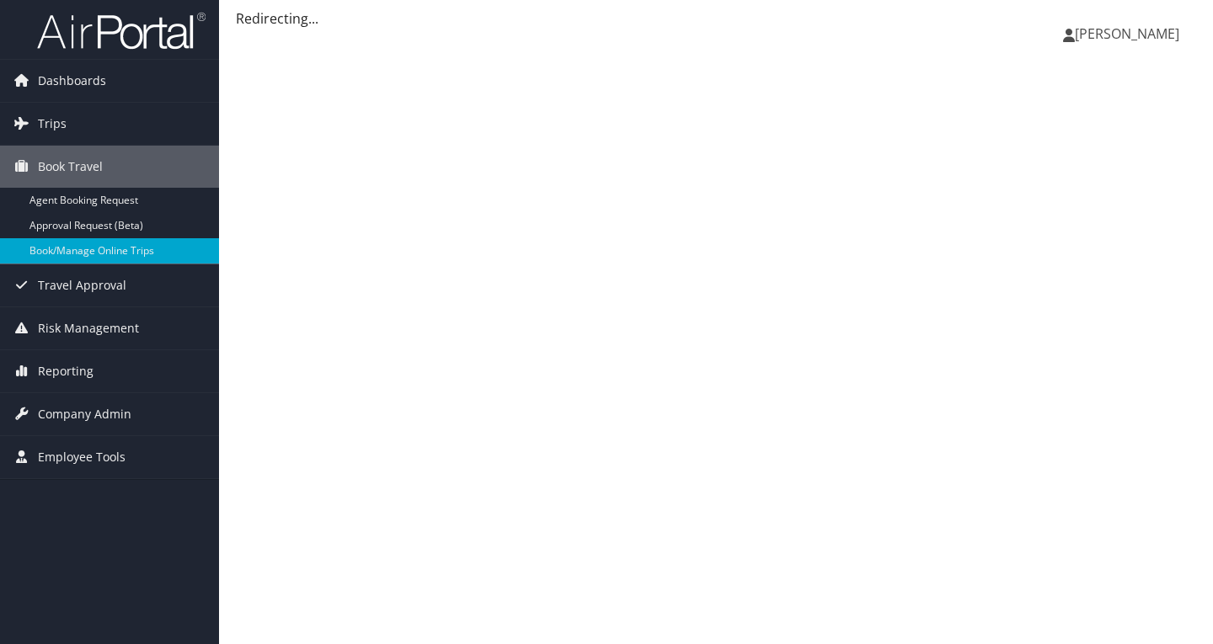 The width and height of the screenshot is (1213, 644). Describe the element at coordinates (52, 124) in the screenshot. I see `span: Trips` at that location.